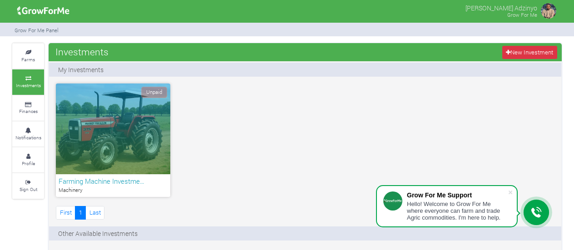  I want to click on h6: Farming Machine Investme…, so click(113, 181).